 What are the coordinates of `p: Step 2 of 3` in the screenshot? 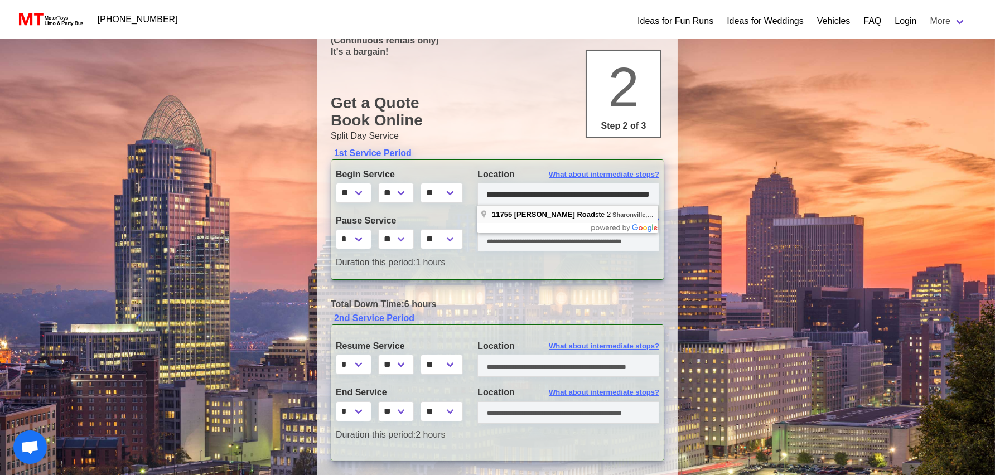 It's located at (623, 126).